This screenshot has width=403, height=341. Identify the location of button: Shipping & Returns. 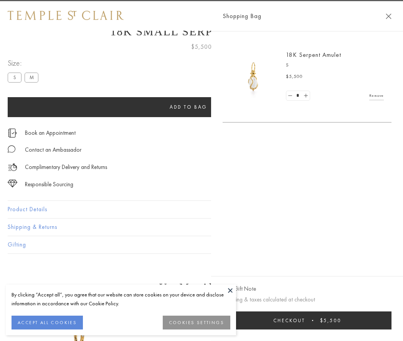
(202, 227).